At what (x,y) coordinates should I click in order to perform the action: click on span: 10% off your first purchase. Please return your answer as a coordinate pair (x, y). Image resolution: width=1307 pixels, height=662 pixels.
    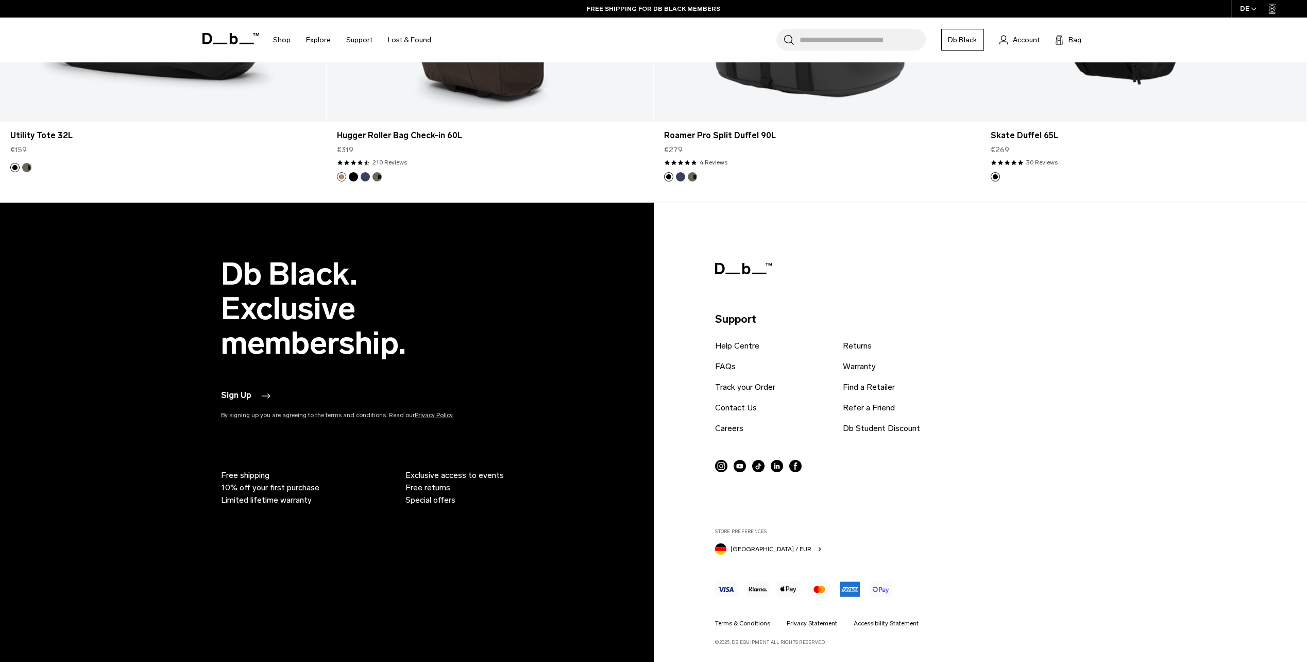
    Looking at the image, I should click on (270, 487).